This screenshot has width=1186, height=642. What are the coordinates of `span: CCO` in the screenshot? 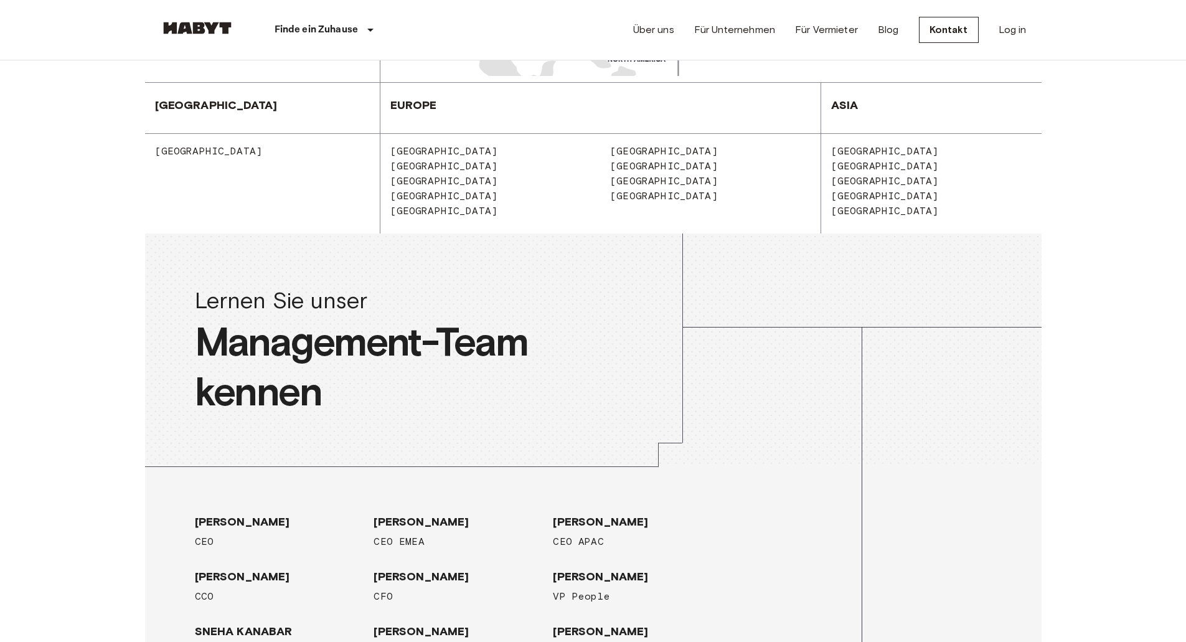 It's located at (280, 597).